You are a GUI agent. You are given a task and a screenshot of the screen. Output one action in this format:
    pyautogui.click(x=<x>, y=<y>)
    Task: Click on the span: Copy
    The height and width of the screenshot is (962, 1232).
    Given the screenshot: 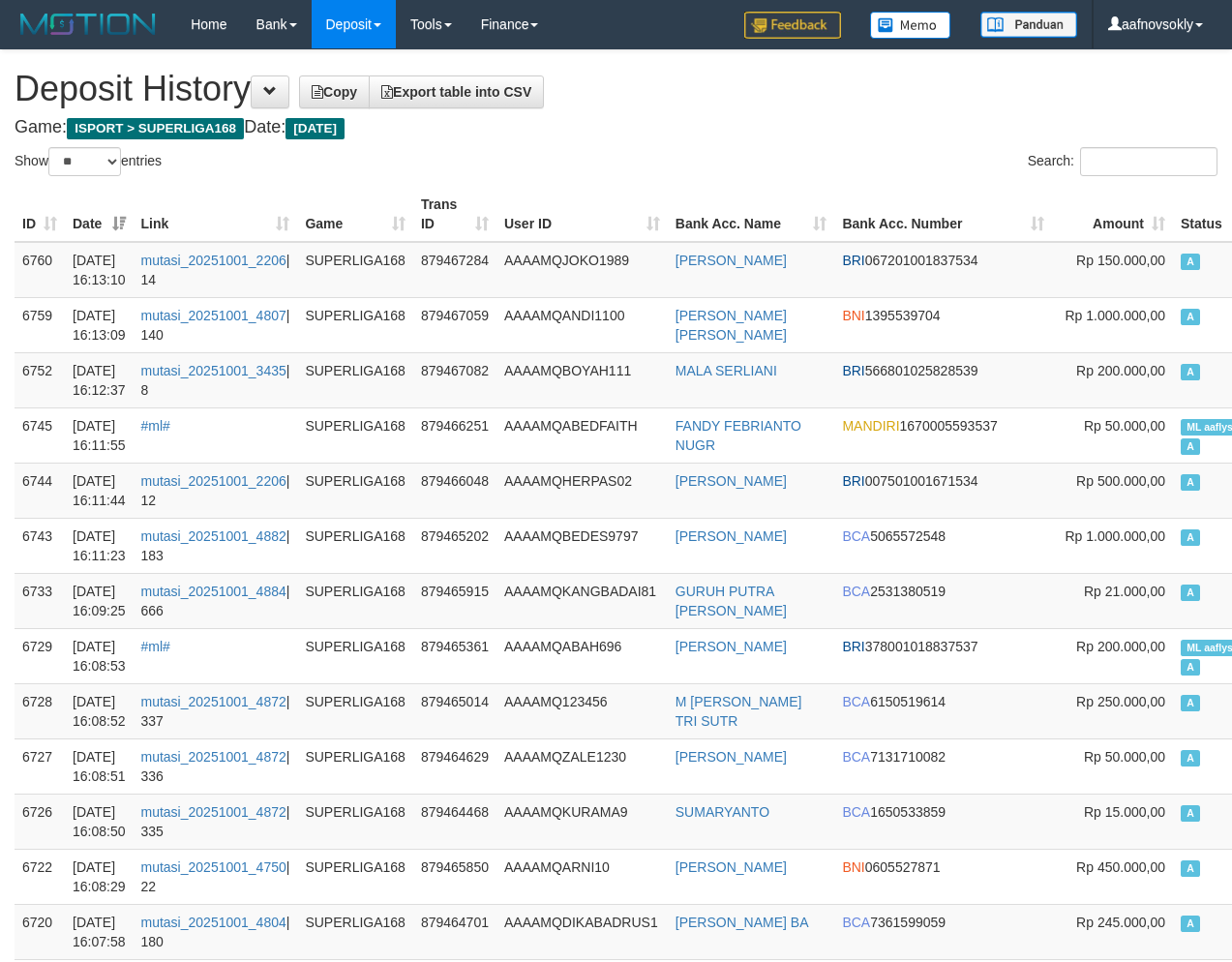 What is the action you would take?
    pyautogui.click(x=334, y=92)
    